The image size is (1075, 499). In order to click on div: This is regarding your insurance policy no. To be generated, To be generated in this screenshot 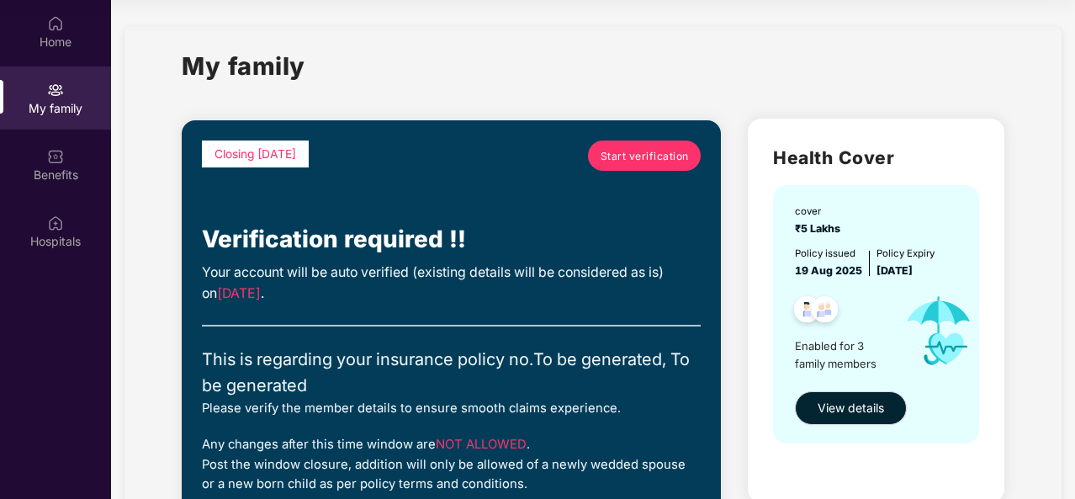, I will do `click(451, 373)`.